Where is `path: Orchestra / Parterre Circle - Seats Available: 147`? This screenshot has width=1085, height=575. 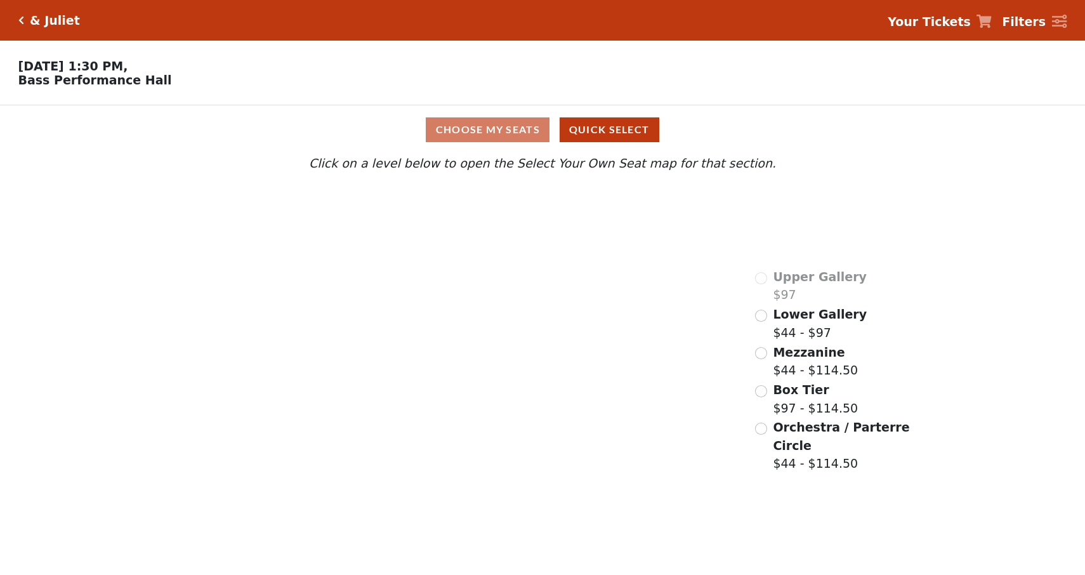
path: Orchestra / Parterre Circle - Seats Available: 147 is located at coordinates (508, 472).